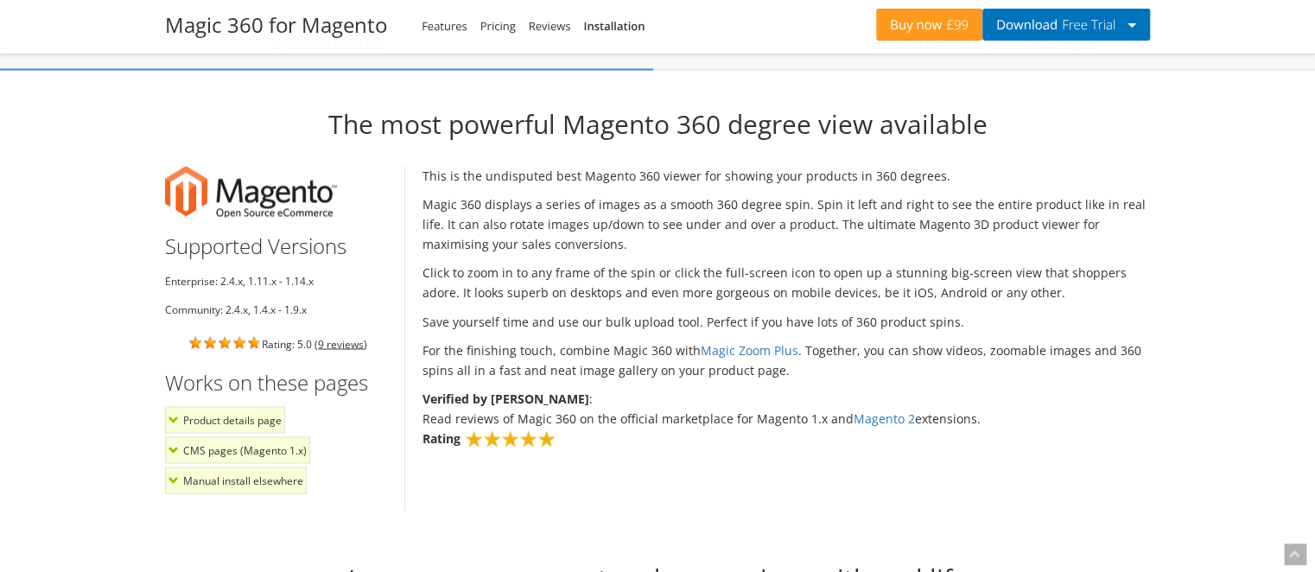 This screenshot has height=572, width=1315. I want to click on p: : Read reviews of Magic 360 on the official marketplace for Magento 1.x and extensions., so click(786, 418).